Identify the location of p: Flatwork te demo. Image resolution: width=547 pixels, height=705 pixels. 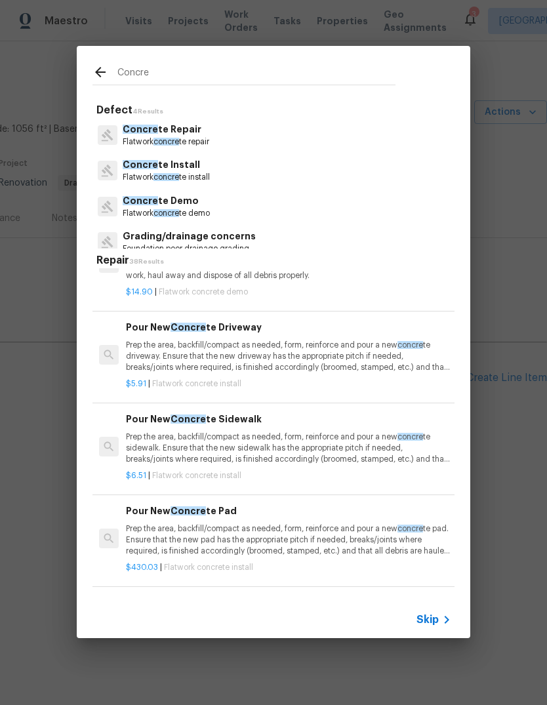
(166, 213).